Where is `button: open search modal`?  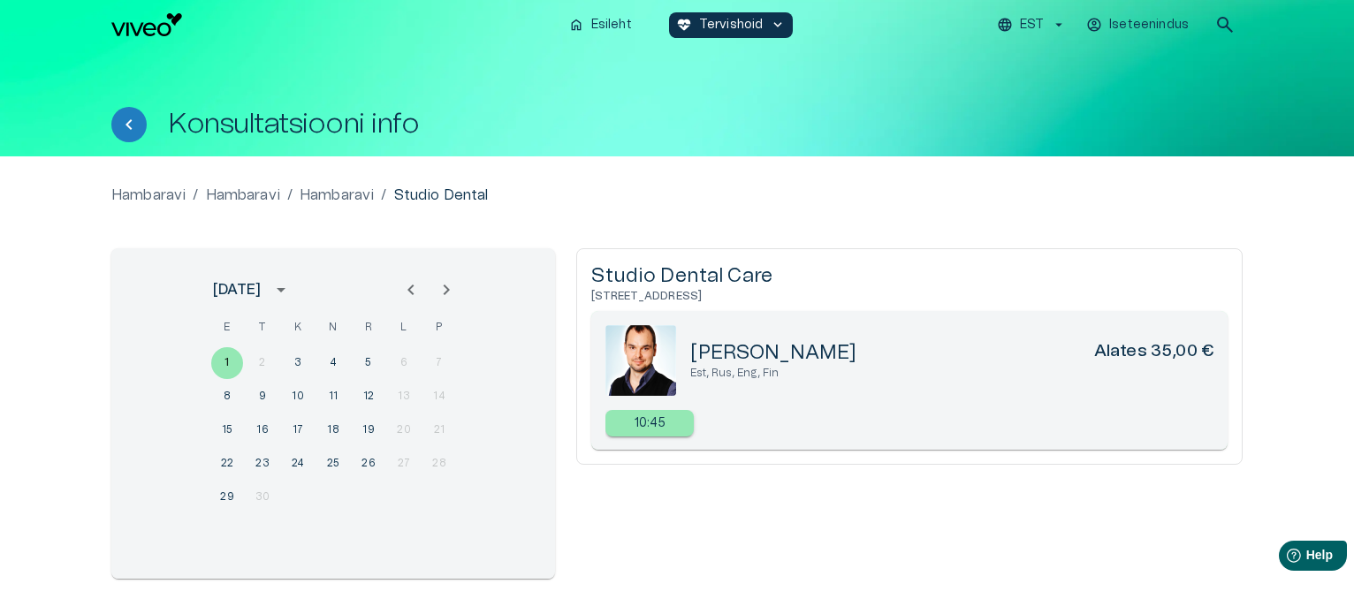 button: open search modal is located at coordinates (1225, 25).